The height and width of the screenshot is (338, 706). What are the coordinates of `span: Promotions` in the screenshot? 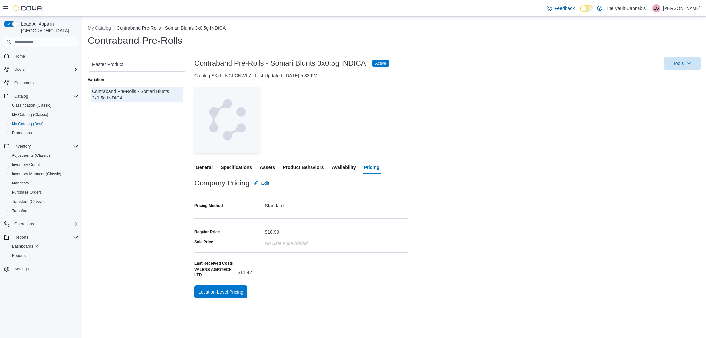 It's located at (22, 133).